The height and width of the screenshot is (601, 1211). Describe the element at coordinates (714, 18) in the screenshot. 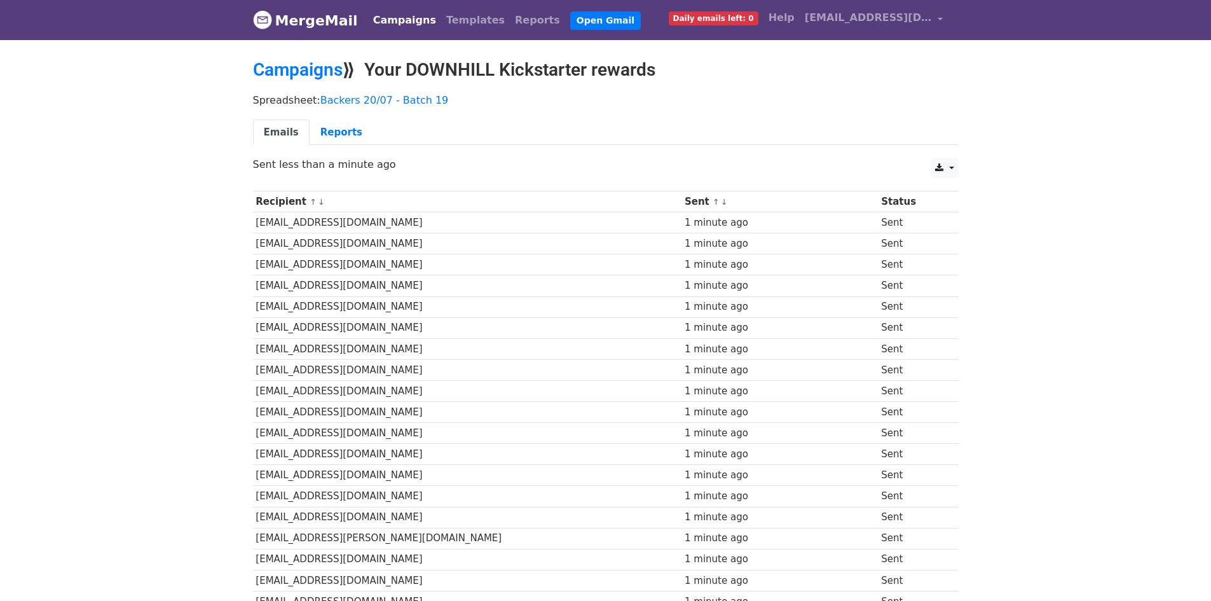

I see `span: Daily emails left: 0` at that location.